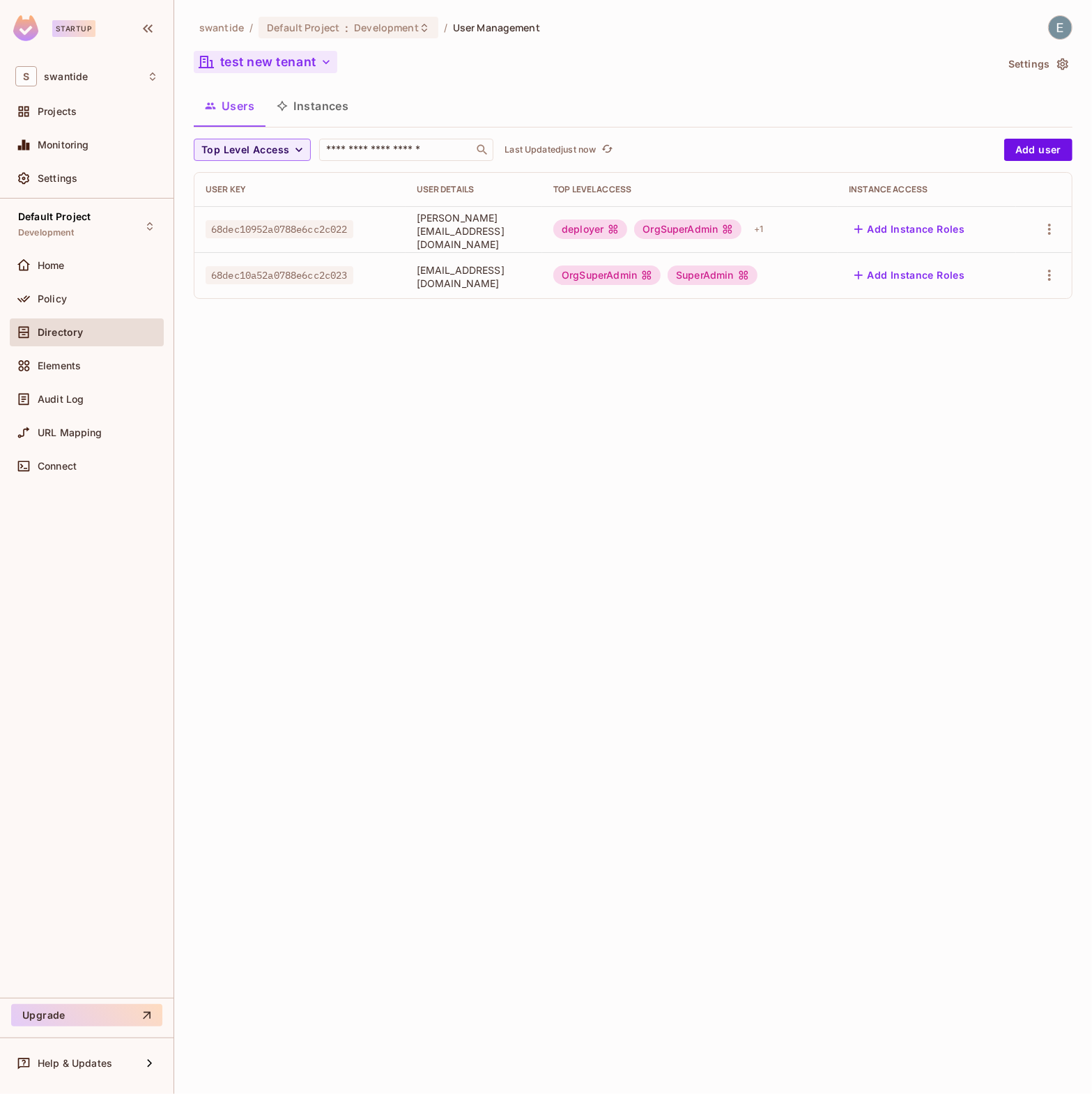 This screenshot has width=1092, height=1094. I want to click on span: Audit Log, so click(61, 399).